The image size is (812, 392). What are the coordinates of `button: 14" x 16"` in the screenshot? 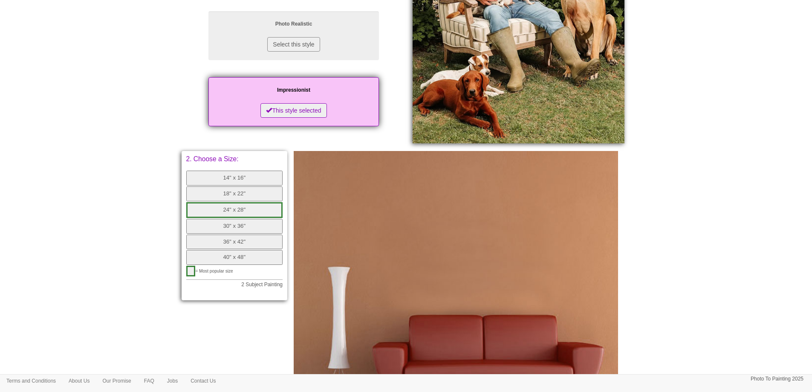 It's located at (234, 178).